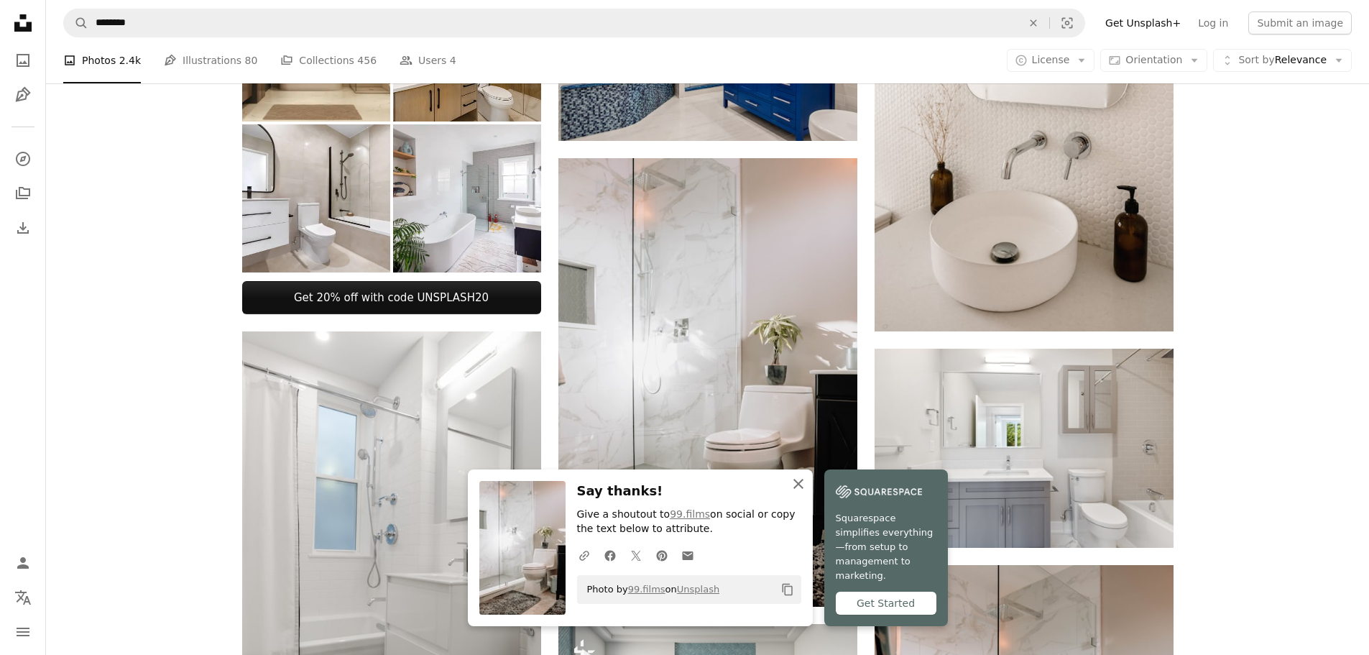  Describe the element at coordinates (636, 555) in the screenshot. I see `a: Share on Twitter` at that location.